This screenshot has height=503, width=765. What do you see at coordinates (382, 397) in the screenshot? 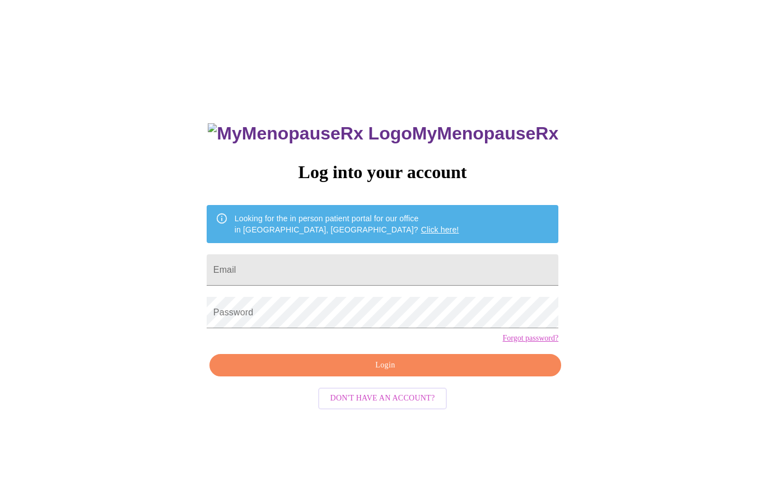
I see `a: Don't have an account?` at bounding box center [382, 397].